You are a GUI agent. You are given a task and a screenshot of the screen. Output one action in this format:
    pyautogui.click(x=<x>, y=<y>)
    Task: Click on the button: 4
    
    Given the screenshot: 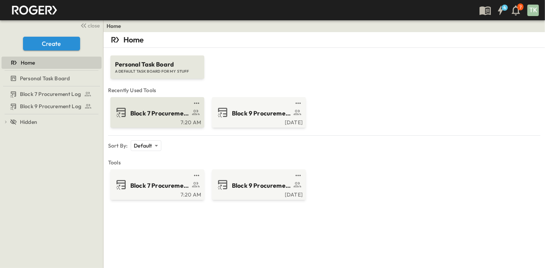 What is the action you would take?
    pyautogui.click(x=500, y=10)
    